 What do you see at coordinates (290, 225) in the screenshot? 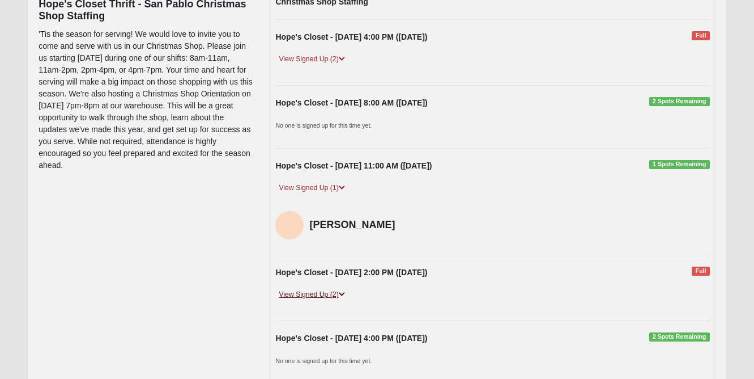
I see `img: Tori Swaim` at bounding box center [290, 225].